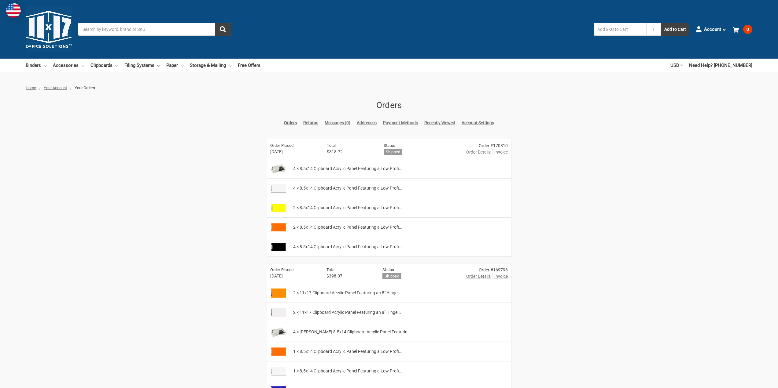  What do you see at coordinates (31, 88) in the screenshot?
I see `span: Home` at bounding box center [31, 88].